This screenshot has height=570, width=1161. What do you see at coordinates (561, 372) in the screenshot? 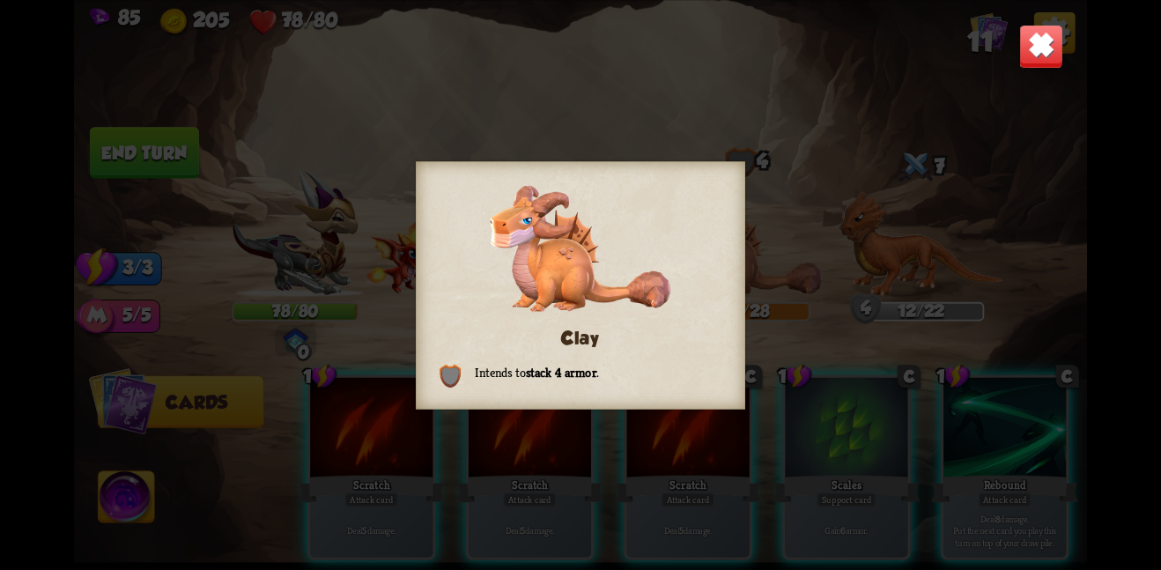
I see `b: stack 4 armor` at bounding box center [561, 372].